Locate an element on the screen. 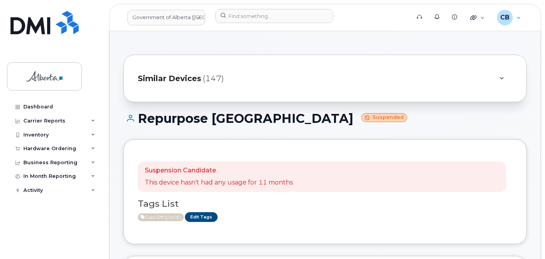 The image size is (545, 259). a: Edit Tags is located at coordinates (201, 217).